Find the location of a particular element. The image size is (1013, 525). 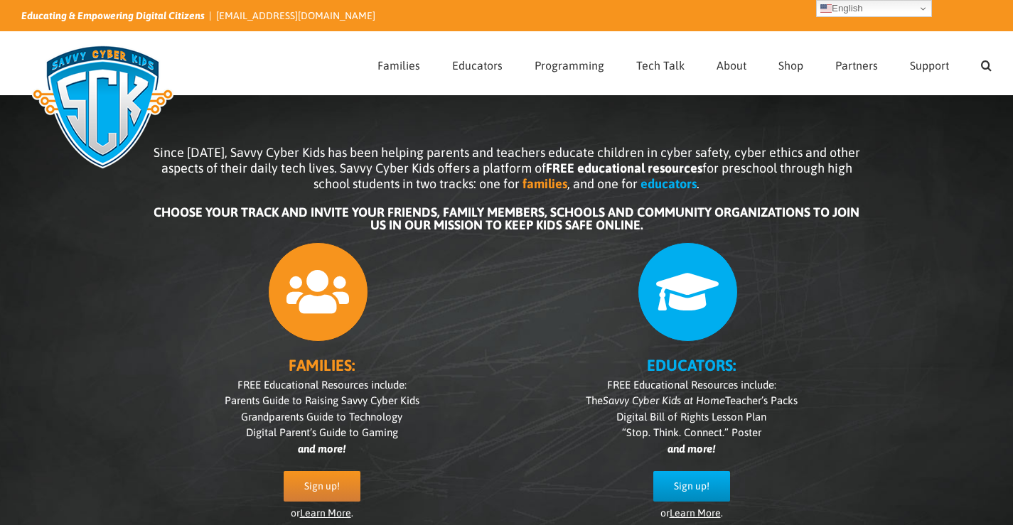

b: CHOOSE YOUR TRACK AND INVITE YOUR FRIENDS, FAMILY MEMBERS, SCHOOLS AND COMMUNITY ORGANIZATIONS TO... is located at coordinates (506, 218).